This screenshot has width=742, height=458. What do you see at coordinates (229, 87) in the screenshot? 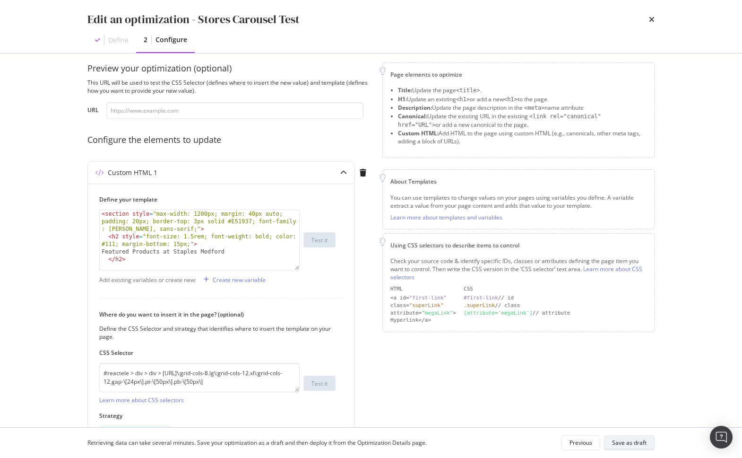
I see `div: This URL will be used to test the CSS Selector (defines where to insert the new value) and templa...` at bounding box center [229, 87].